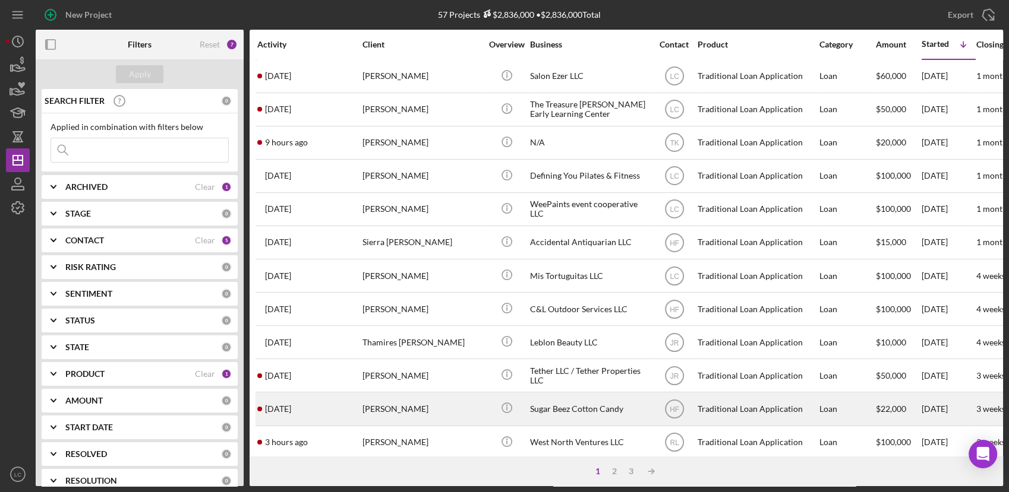 The width and height of the screenshot is (1009, 492). Describe the element at coordinates (890, 409) in the screenshot. I see `span: $22,000` at that location.